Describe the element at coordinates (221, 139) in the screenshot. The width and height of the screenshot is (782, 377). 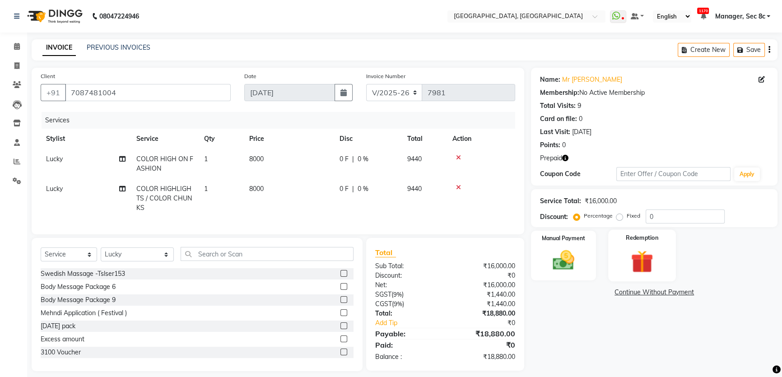
I see `th: Qty` at that location.